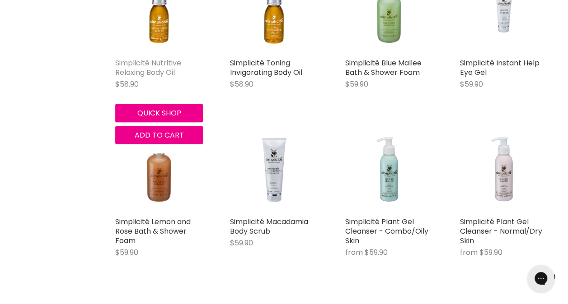 This screenshot has height=304, width=568. What do you see at coordinates (159, 113) in the screenshot?
I see `button: Quick shop` at bounding box center [159, 113].